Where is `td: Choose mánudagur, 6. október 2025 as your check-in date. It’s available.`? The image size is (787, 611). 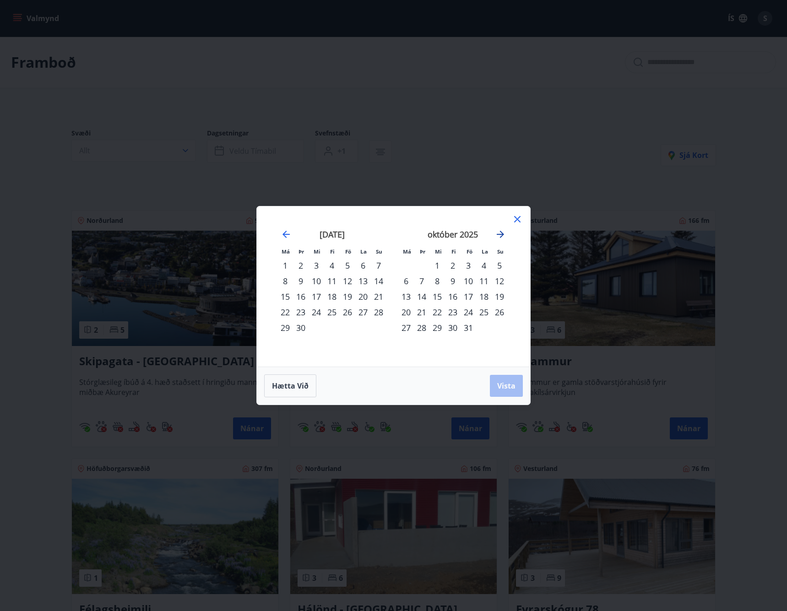 td: Choose mánudagur, 6. október 2025 as your check-in date. It’s available. is located at coordinates (406, 281).